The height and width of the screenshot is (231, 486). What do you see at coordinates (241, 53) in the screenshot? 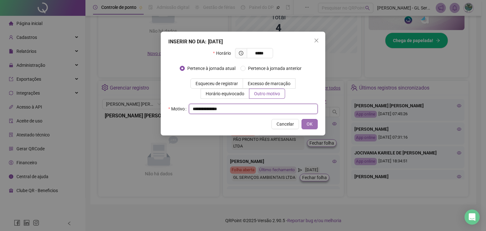
I see `span: clock-circle` at bounding box center [241, 53].